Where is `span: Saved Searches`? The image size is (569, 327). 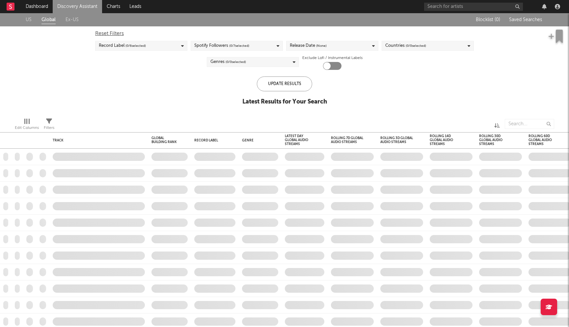
span: Saved Searches is located at coordinates (526, 20).